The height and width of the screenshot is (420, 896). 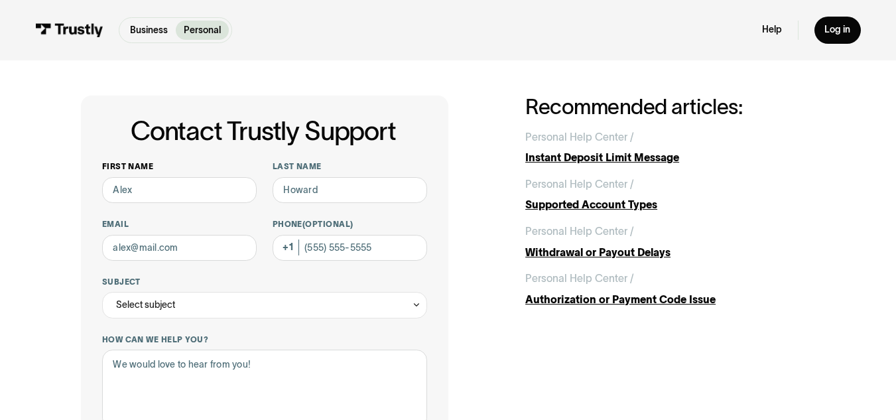 I want to click on a: Personal Help Center /Instant Deposit Limit Message, so click(x=670, y=147).